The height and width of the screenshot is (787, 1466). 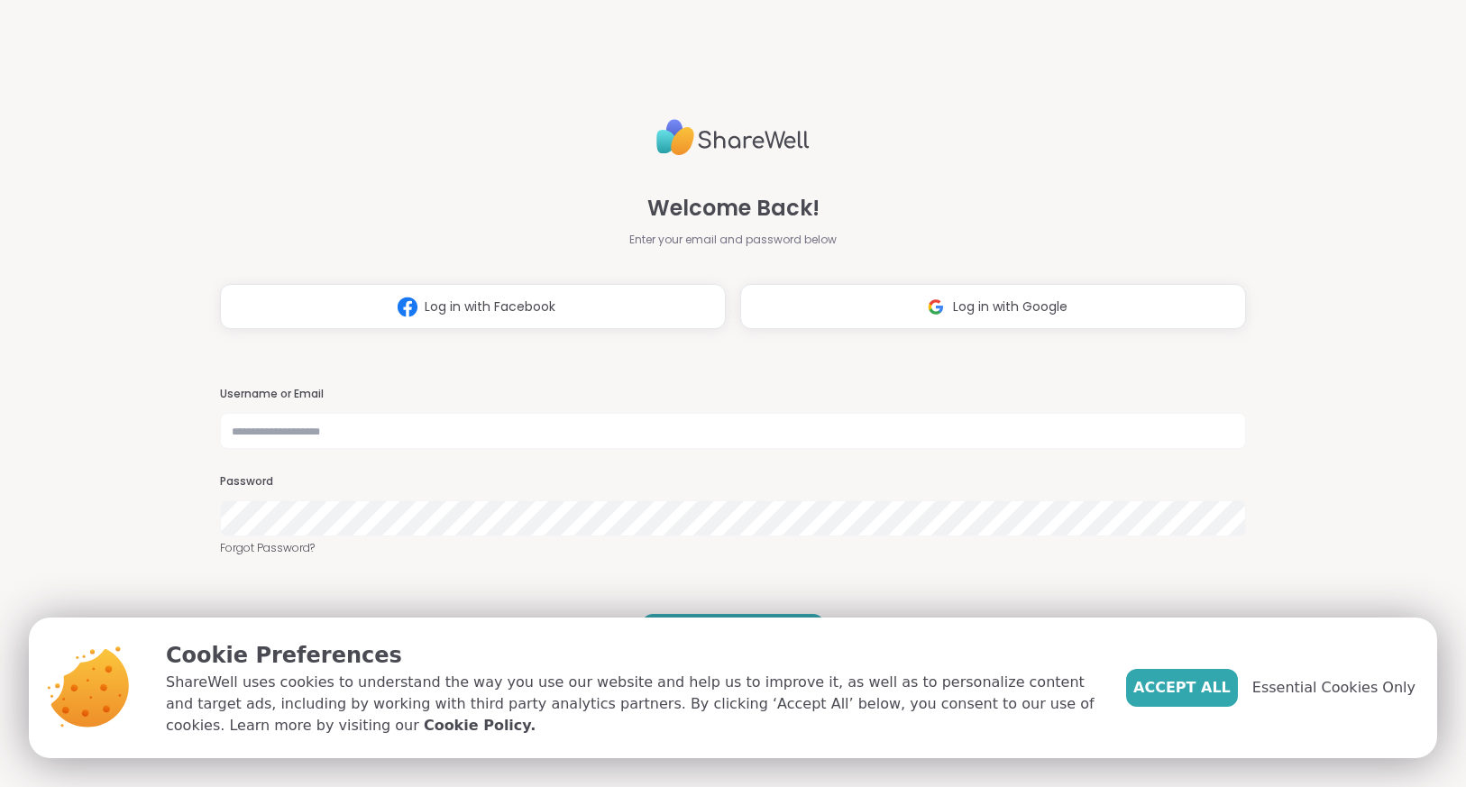 What do you see at coordinates (631, 656) in the screenshot?
I see `p: Cookie Preferences` at bounding box center [631, 656].